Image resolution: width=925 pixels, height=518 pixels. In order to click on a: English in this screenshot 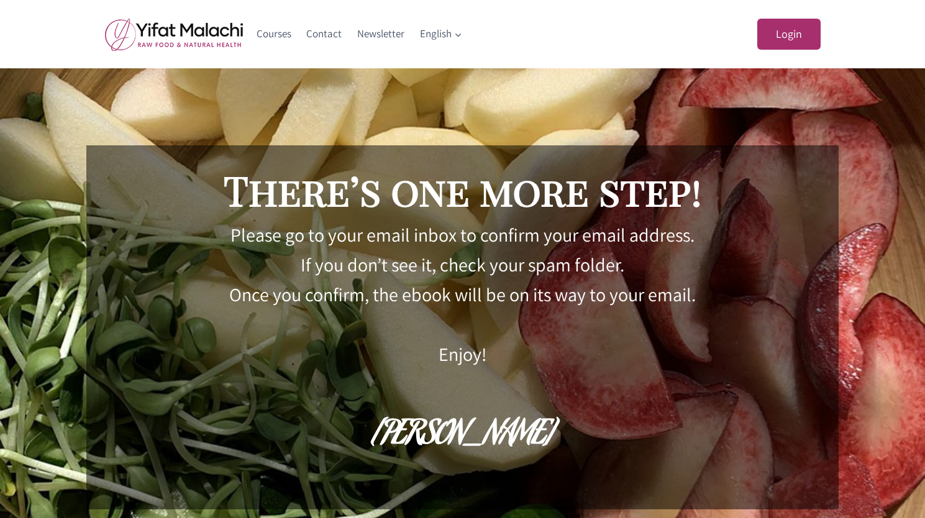, I will do `click(440, 34)`.